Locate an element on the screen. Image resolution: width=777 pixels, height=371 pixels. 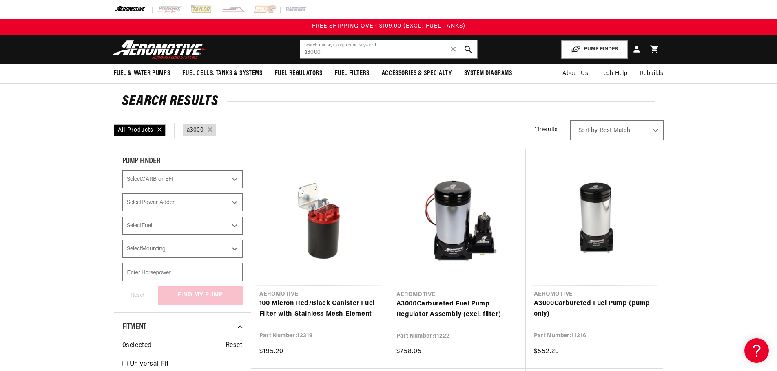
h2: Search Results is located at coordinates (389, 102).